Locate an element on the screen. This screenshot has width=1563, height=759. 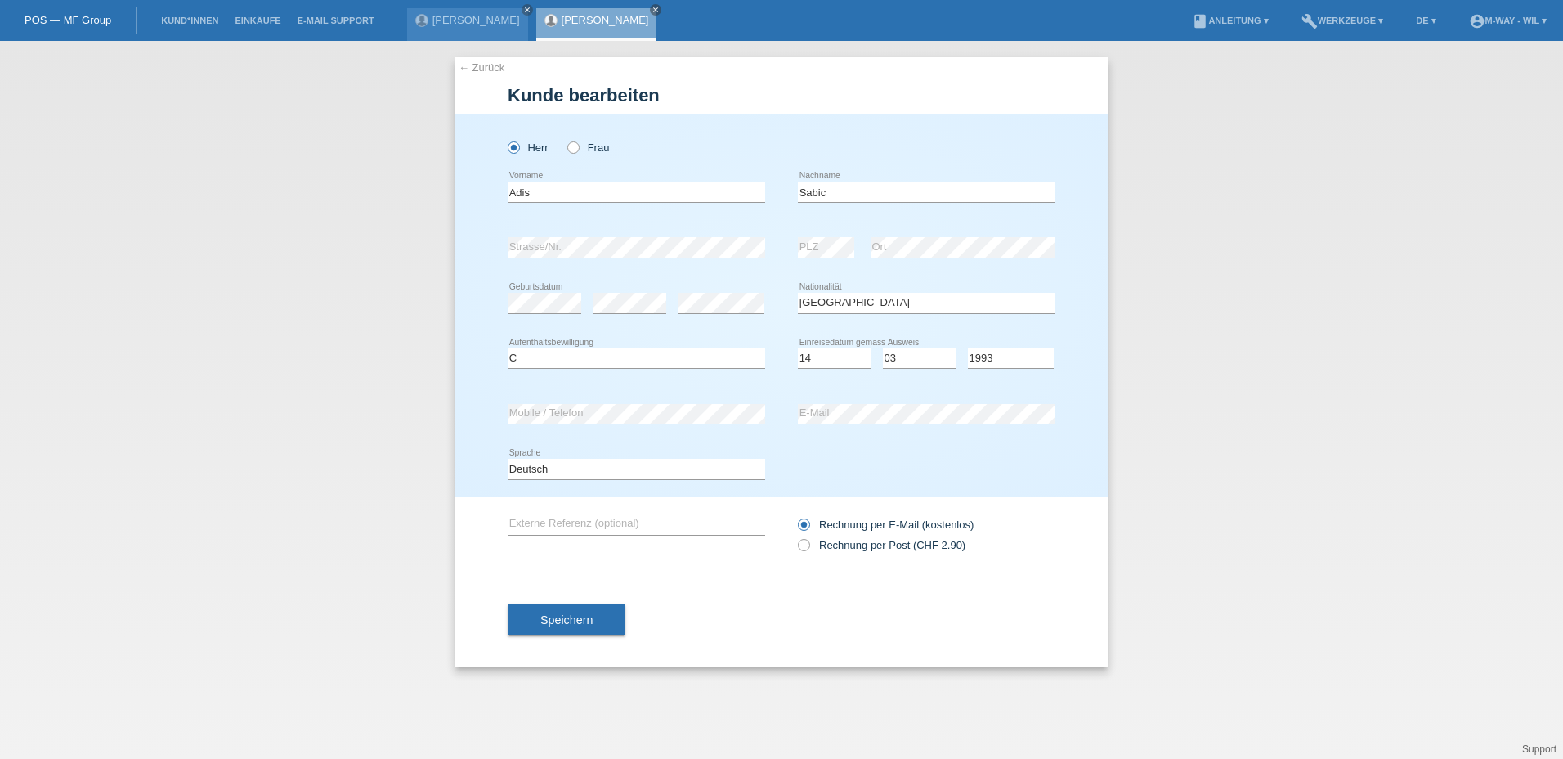
label: Rechnung per Post (CHF 2.90) is located at coordinates (881, 545).